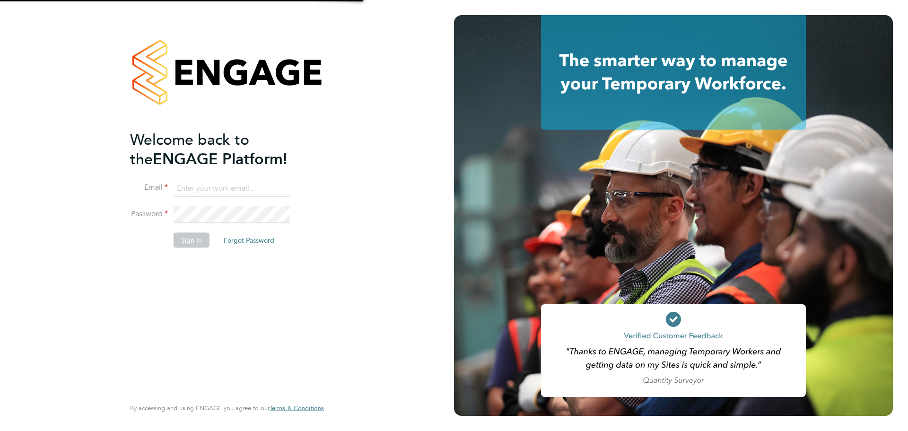  What do you see at coordinates (149, 187) in the screenshot?
I see `label: Email` at bounding box center [149, 187].